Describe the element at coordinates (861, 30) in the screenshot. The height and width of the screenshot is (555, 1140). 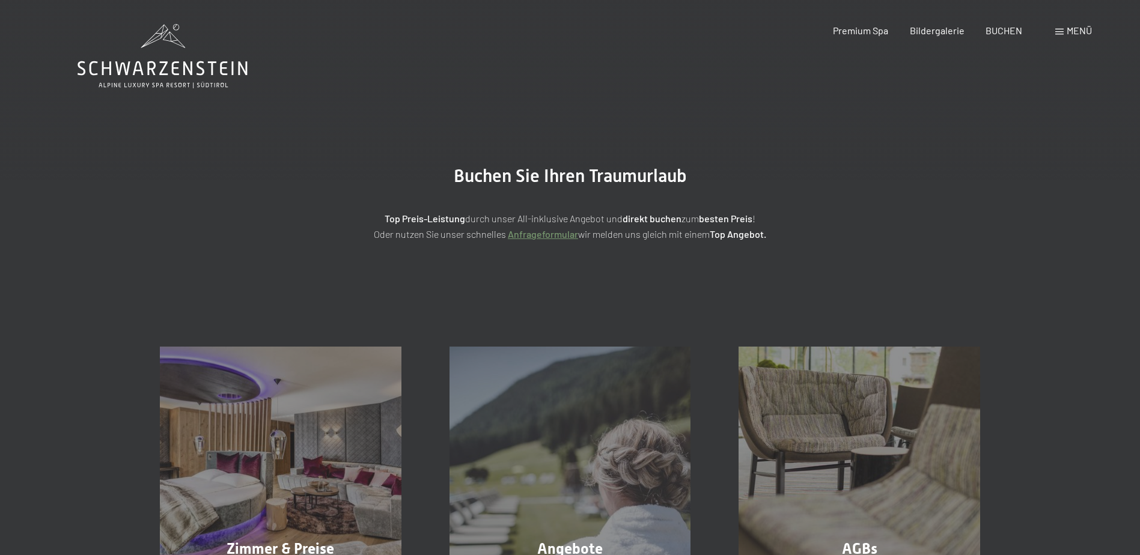
I see `span: Premium Spa` at that location.